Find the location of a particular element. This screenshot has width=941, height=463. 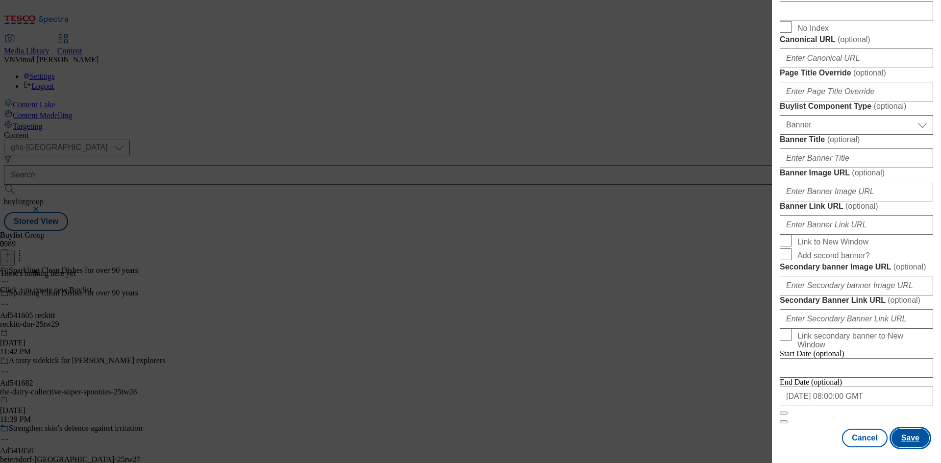

input: Enter Canonical URL is located at coordinates (856, 58).